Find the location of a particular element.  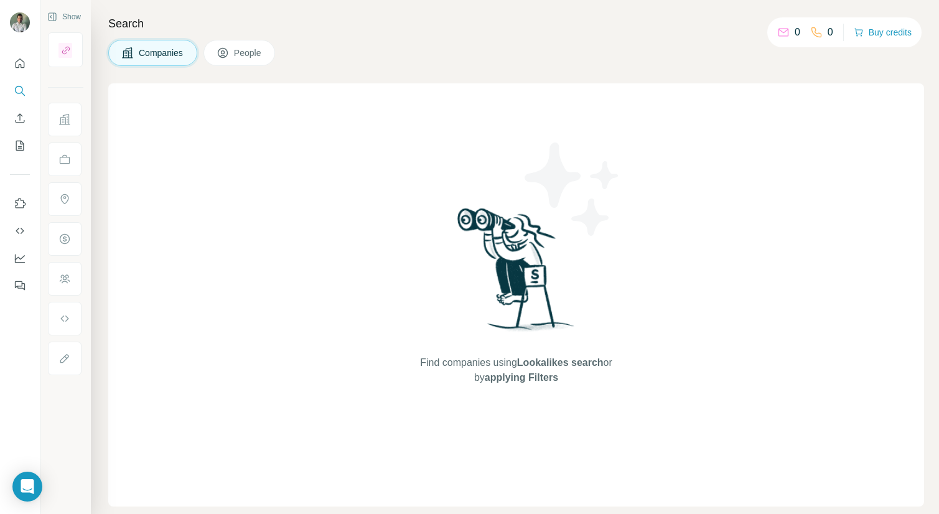

h4: Search is located at coordinates (516, 24).